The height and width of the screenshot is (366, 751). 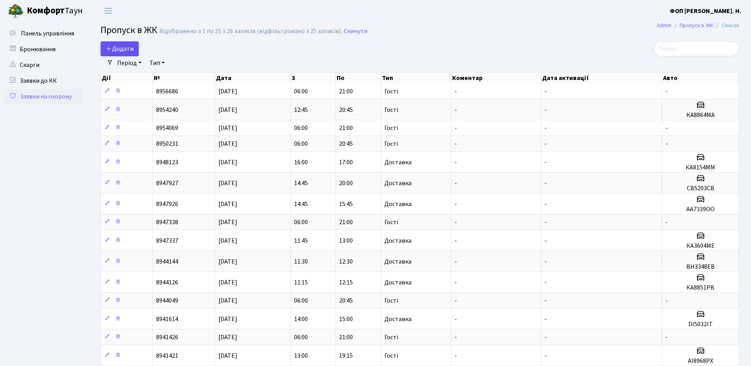 What do you see at coordinates (346, 262) in the screenshot?
I see `span: 12:30` at bounding box center [346, 262].